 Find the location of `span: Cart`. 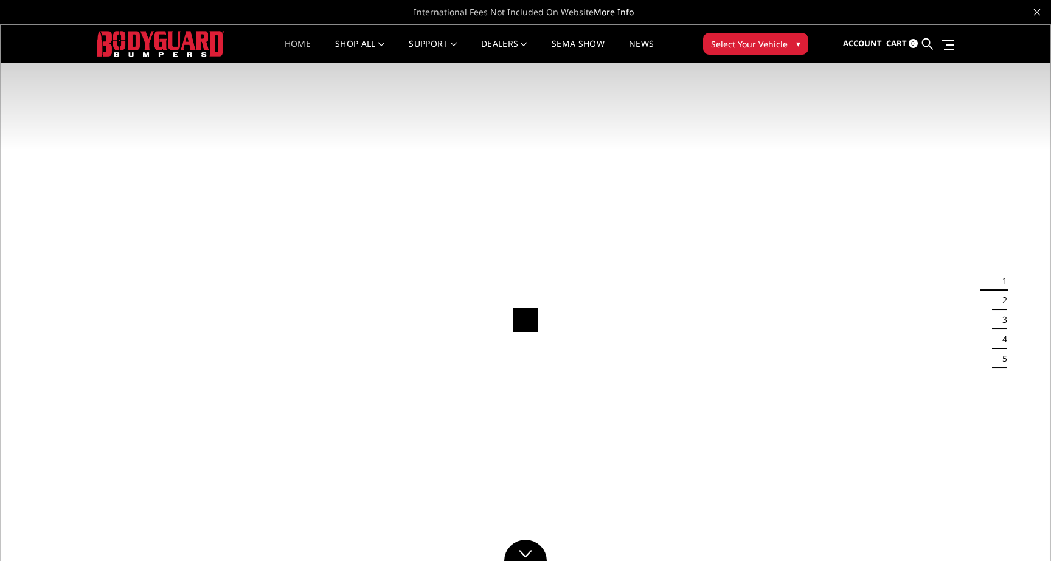

span: Cart is located at coordinates (896, 43).